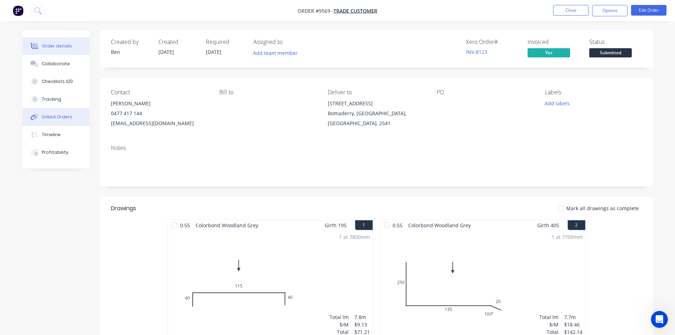  What do you see at coordinates (485, 92) in the screenshot?
I see `div: PO` at bounding box center [485, 92].